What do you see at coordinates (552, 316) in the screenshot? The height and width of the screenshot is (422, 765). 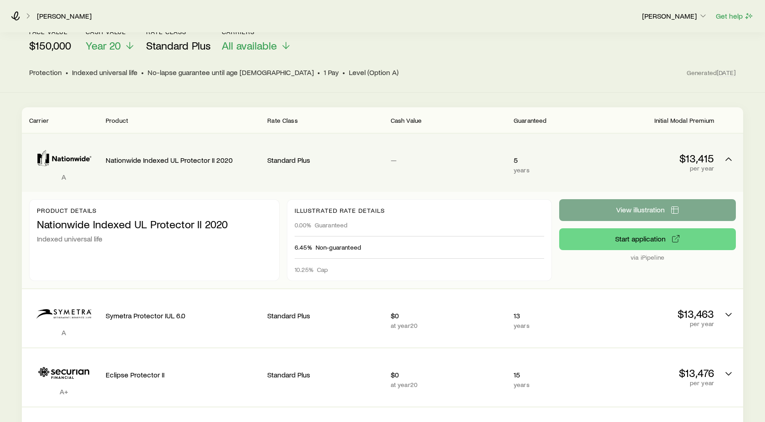 I see `p: 13` at bounding box center [552, 316].